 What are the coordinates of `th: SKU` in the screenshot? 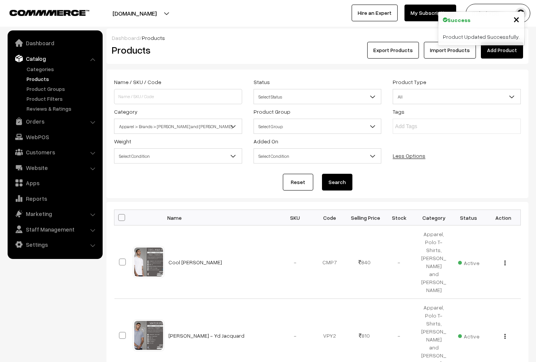 It's located at (295, 218).